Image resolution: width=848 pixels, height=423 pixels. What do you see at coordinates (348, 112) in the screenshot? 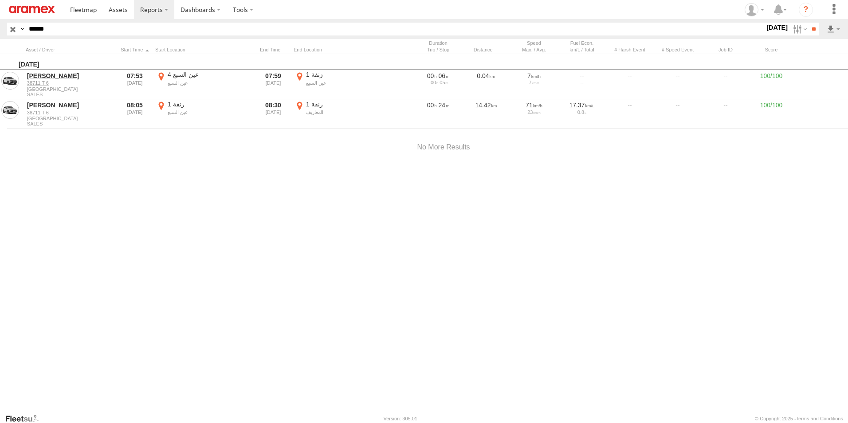
I see `div: المعاريف` at bounding box center [348, 112].